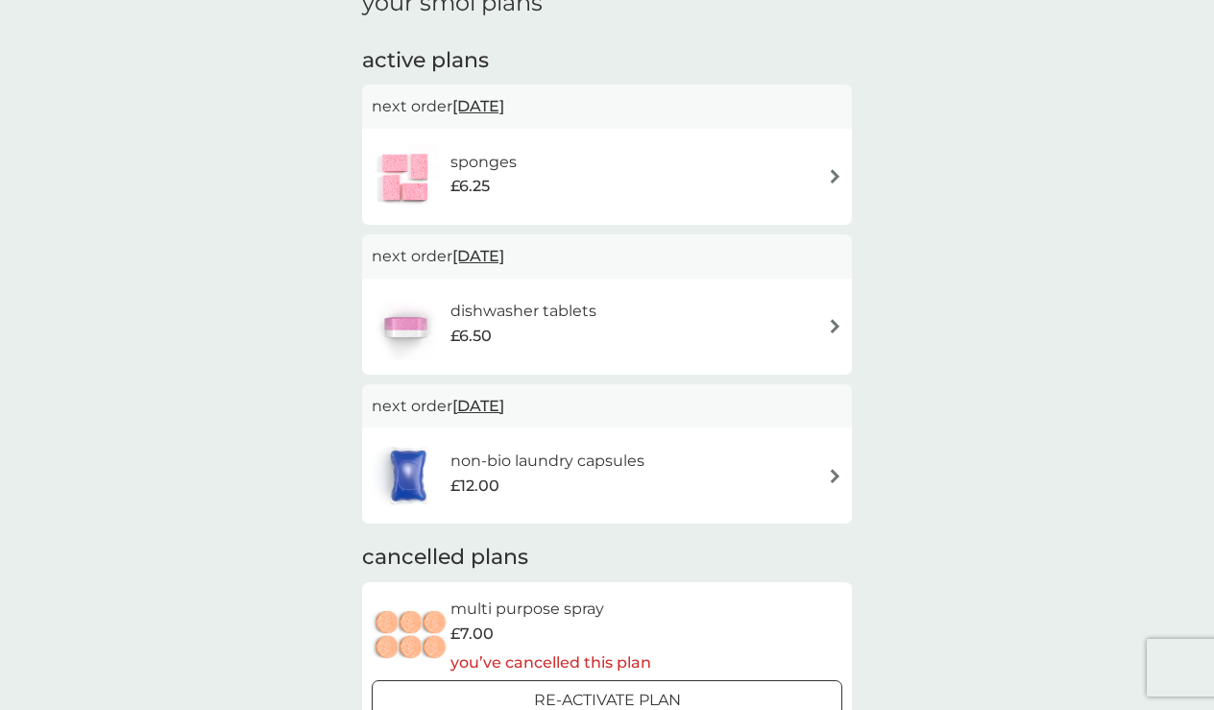 Image resolution: width=1214 pixels, height=710 pixels. I want to click on span: £6.25, so click(470, 186).